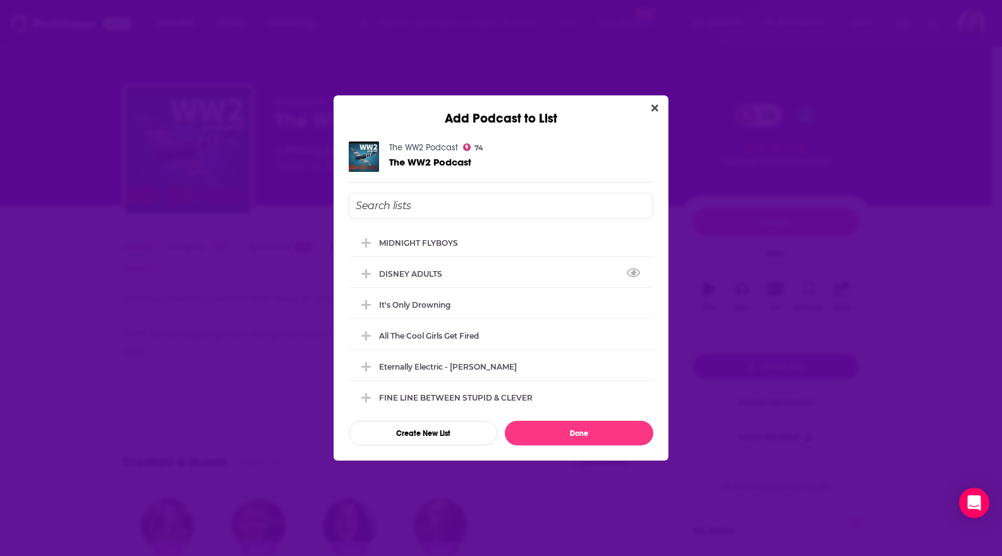 Image resolution: width=1002 pixels, height=556 pixels. Describe the element at coordinates (430, 162) in the screenshot. I see `span: The WW2 Podcast` at that location.